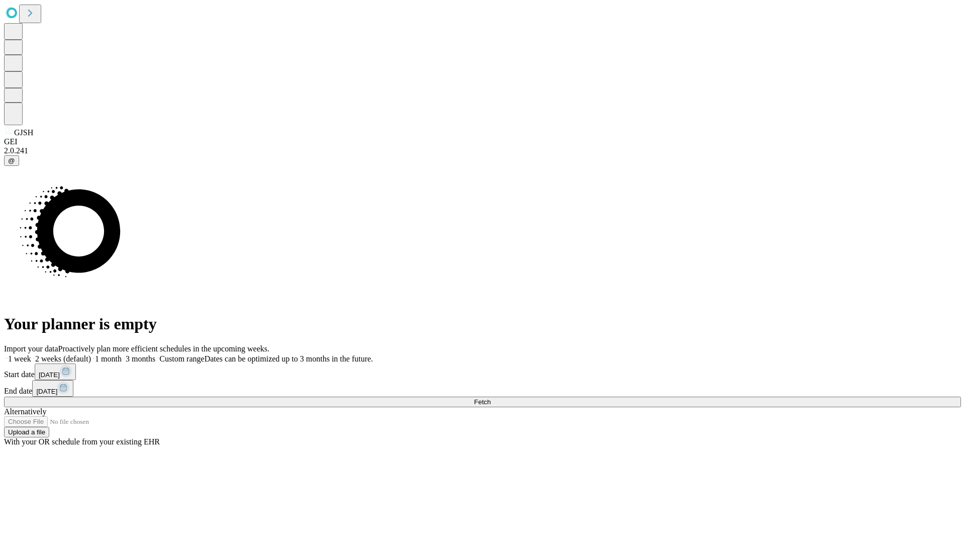 This screenshot has height=543, width=965. Describe the element at coordinates (31, 348) in the screenshot. I see `span: Import your data` at that location.